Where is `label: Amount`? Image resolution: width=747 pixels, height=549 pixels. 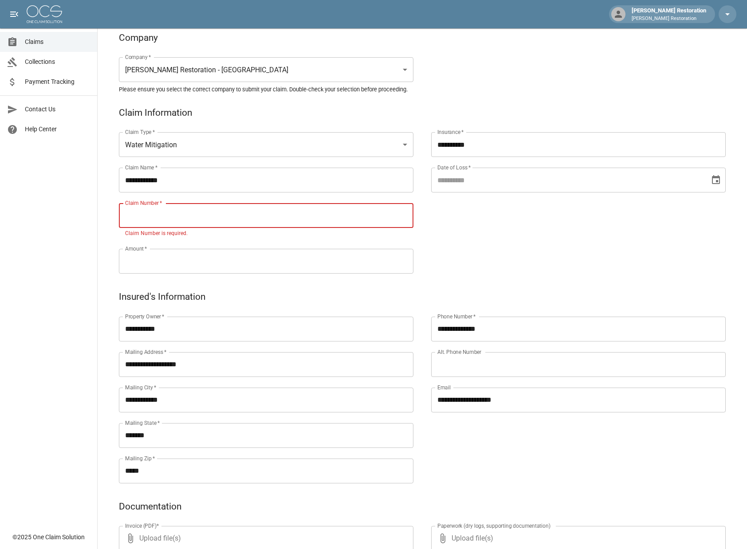 label: Amount is located at coordinates (136, 248).